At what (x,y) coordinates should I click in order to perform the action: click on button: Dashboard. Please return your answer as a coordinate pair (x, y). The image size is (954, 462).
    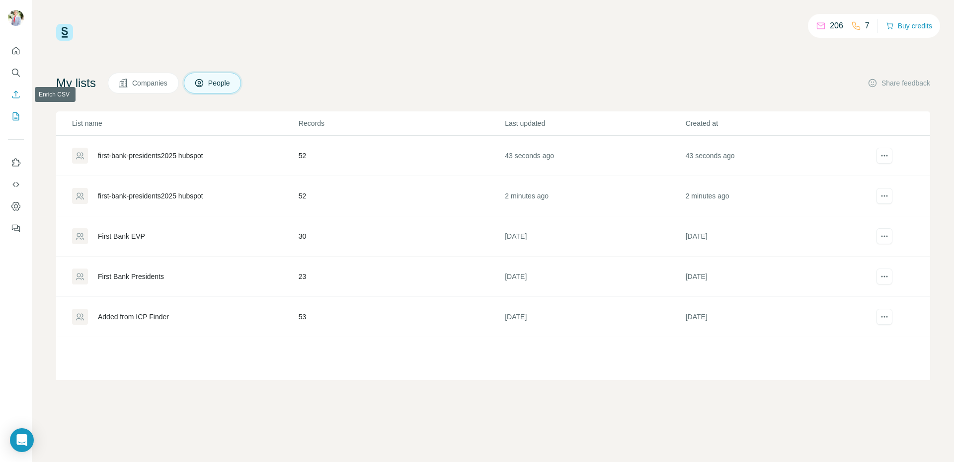
    Looking at the image, I should click on (16, 206).